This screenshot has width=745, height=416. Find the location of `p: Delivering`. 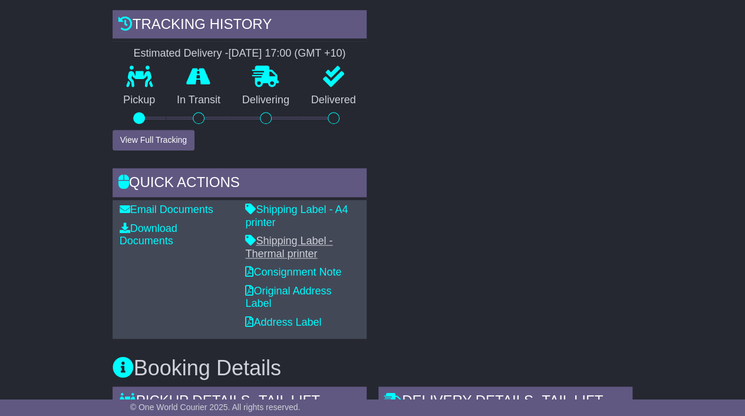

p: Delivering is located at coordinates (265, 100).